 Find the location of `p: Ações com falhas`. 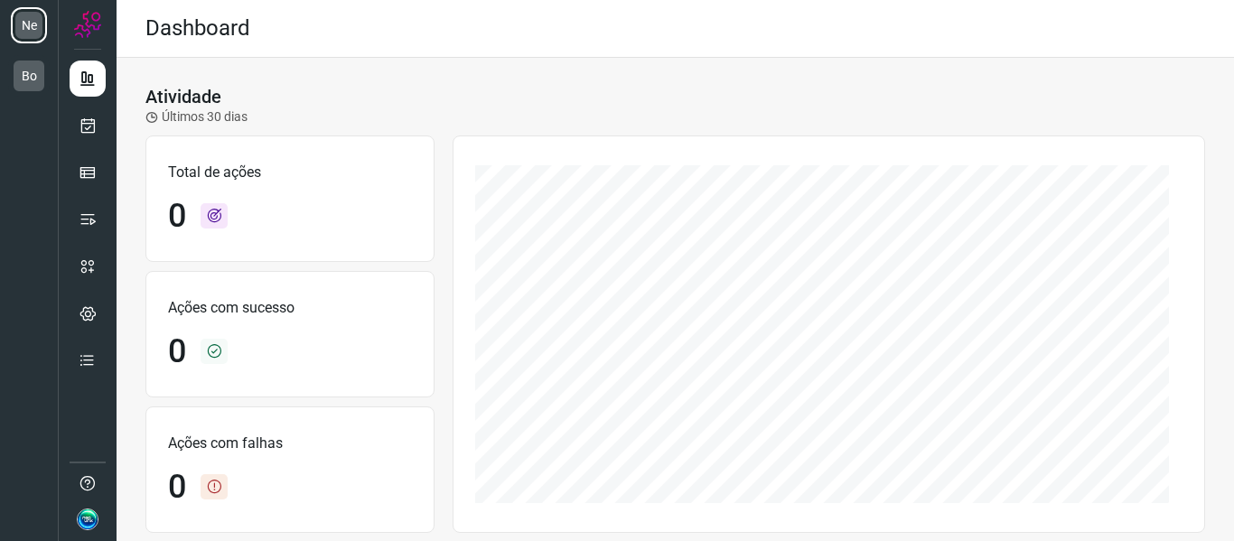

p: Ações com falhas is located at coordinates (290, 443).